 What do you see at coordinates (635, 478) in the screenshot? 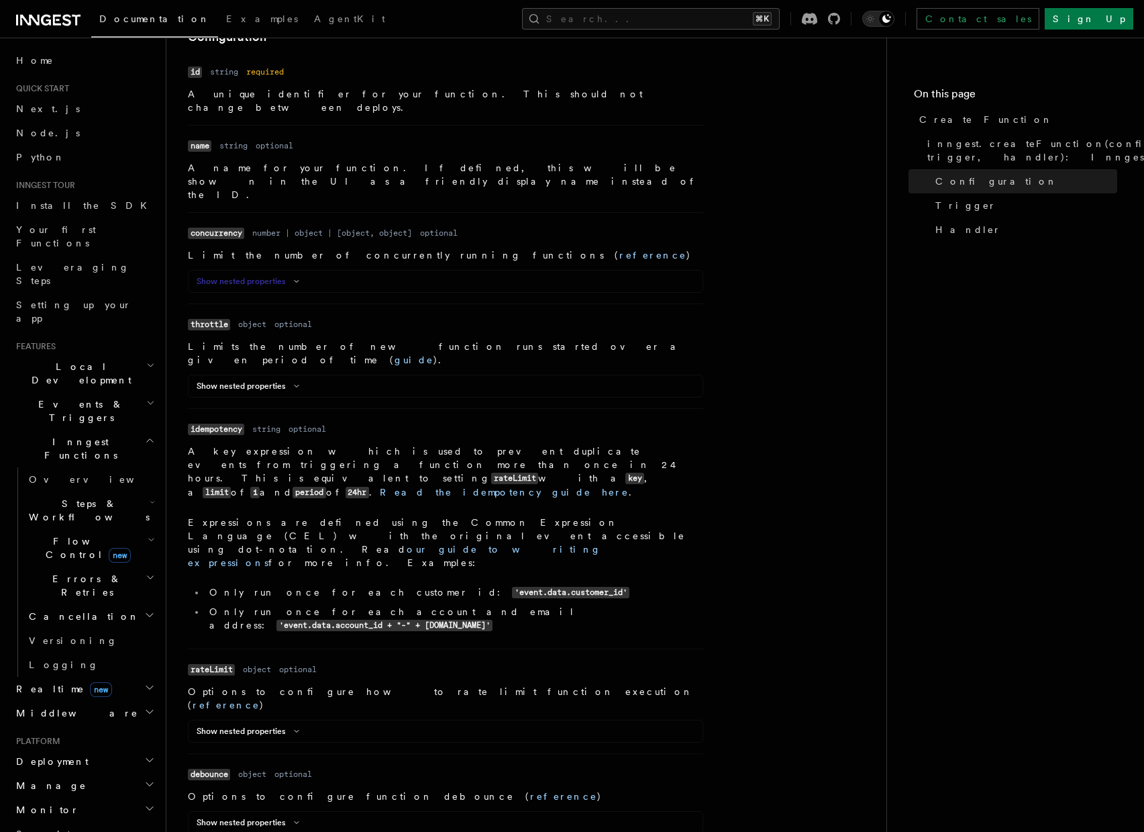
I see `code: key` at bounding box center [635, 478].